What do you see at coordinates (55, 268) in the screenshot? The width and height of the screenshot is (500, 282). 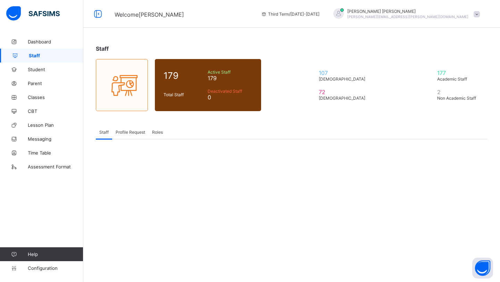 I see `span: Configuration` at bounding box center [55, 268].